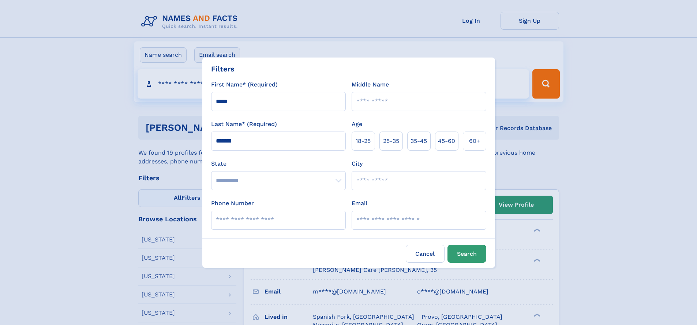 This screenshot has height=325, width=697. What do you see at coordinates (357, 124) in the screenshot?
I see `label: Age` at bounding box center [357, 124].